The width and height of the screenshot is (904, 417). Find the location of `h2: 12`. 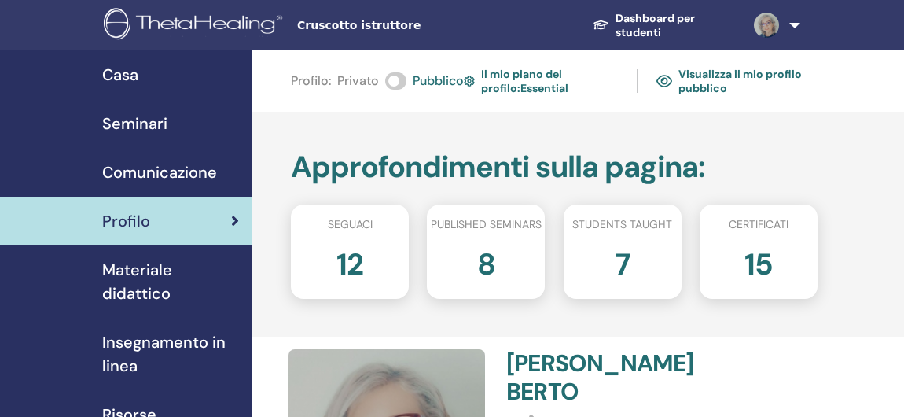

h2: 12 is located at coordinates (350, 261).